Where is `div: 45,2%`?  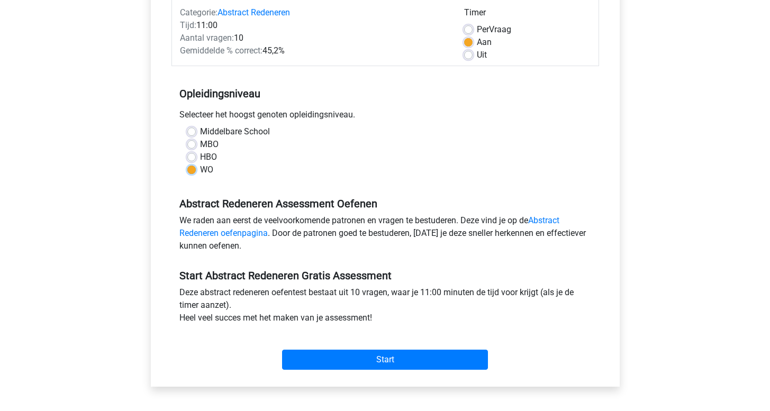 div: 45,2% is located at coordinates (314, 51).